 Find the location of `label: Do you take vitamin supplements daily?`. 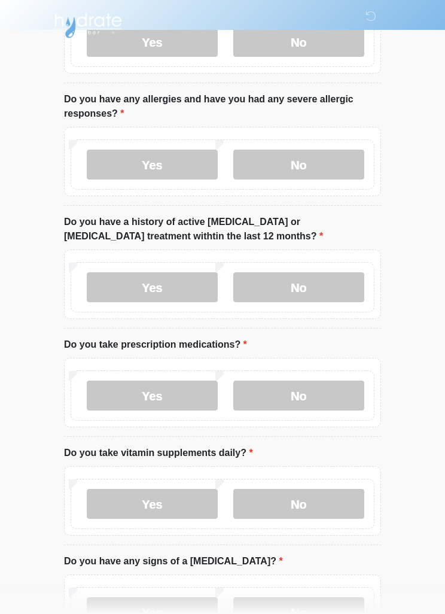

label: Do you take vitamin supplements daily? is located at coordinates (158, 453).